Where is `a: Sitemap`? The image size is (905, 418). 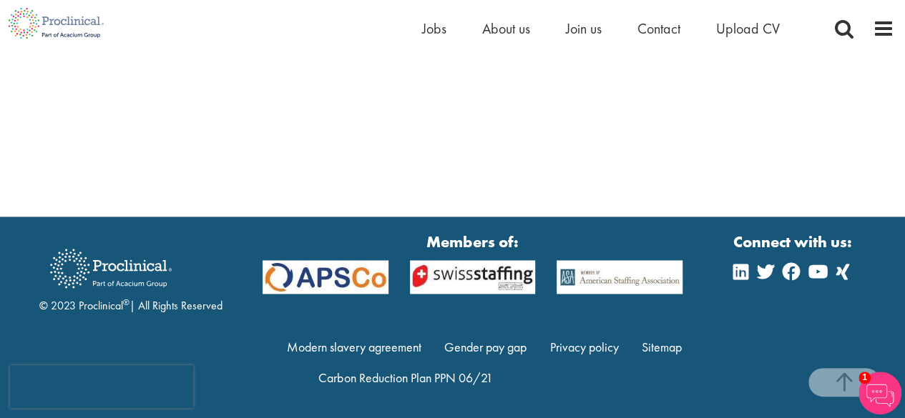
a: Sitemap is located at coordinates (662, 346).